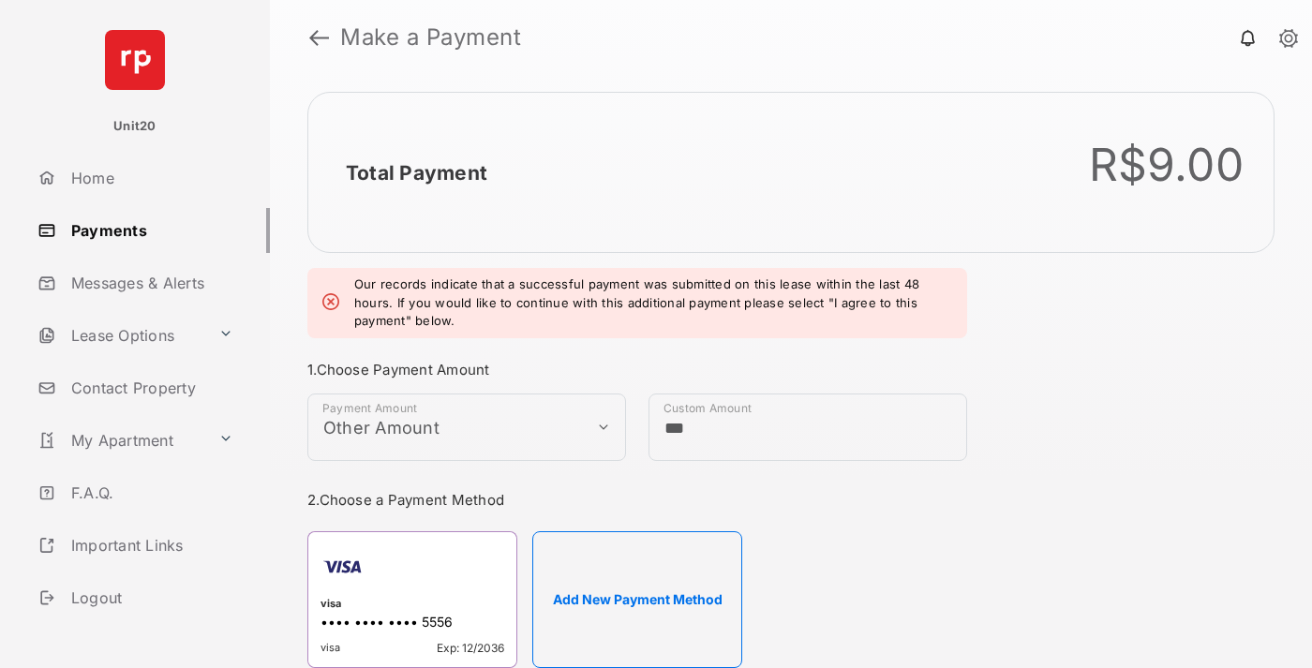 The image size is (1312, 668). What do you see at coordinates (412, 600) in the screenshot?
I see `div: visa•••• •••• •••• 5556visaExp: 12/2036` at bounding box center [412, 600].